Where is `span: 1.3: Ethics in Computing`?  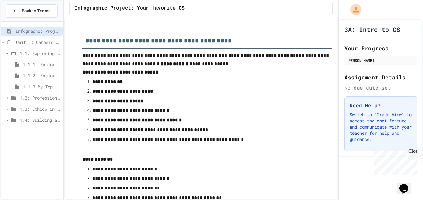
span: 1.3: Ethics in Computing is located at coordinates (40, 109).